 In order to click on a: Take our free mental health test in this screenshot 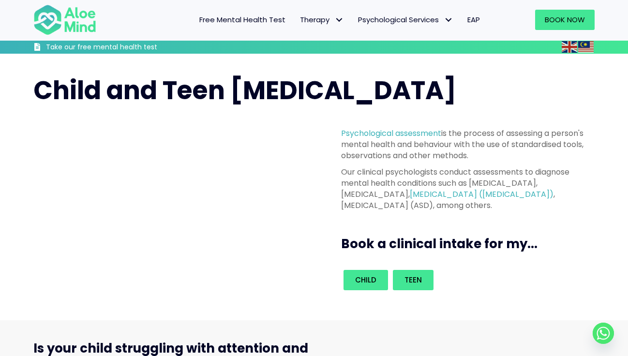, I will do `click(121, 48)`.